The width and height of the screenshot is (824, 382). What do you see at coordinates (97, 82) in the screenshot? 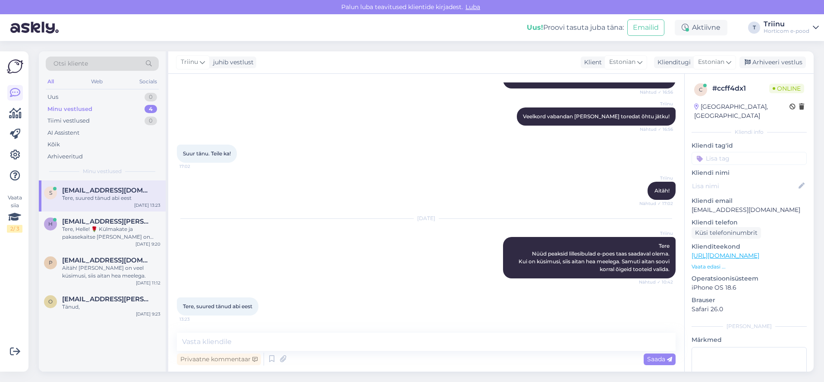
I see `div: Web` at bounding box center [97, 82].